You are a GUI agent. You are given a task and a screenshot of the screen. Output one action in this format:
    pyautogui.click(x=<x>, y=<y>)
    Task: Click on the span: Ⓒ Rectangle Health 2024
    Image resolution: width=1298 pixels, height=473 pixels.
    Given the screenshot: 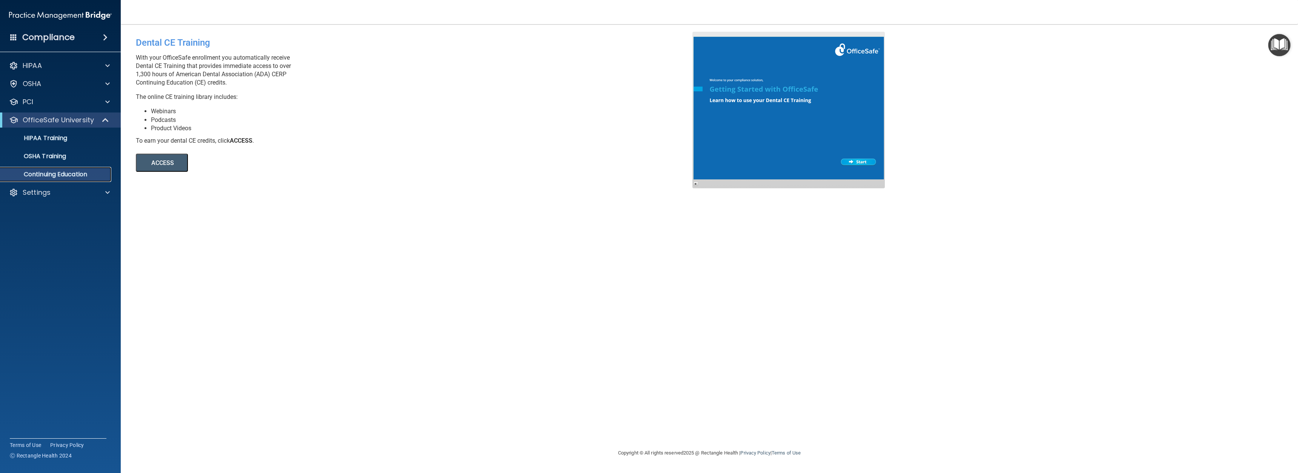 What is the action you would take?
    pyautogui.click(x=41, y=456)
    